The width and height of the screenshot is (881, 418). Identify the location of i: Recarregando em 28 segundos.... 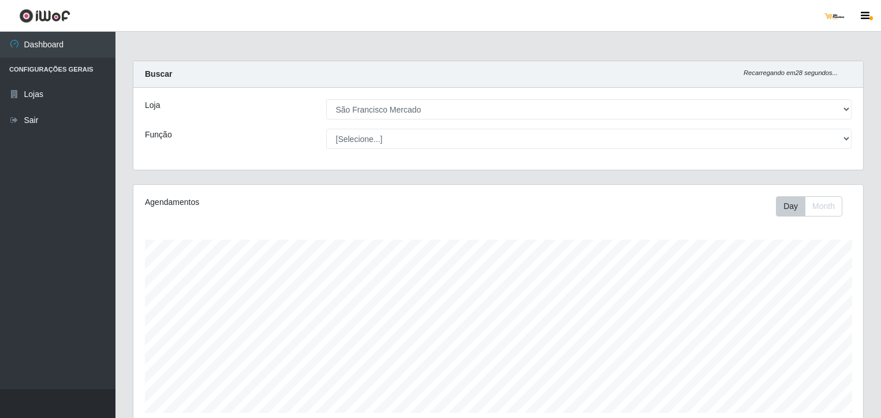
(790, 73).